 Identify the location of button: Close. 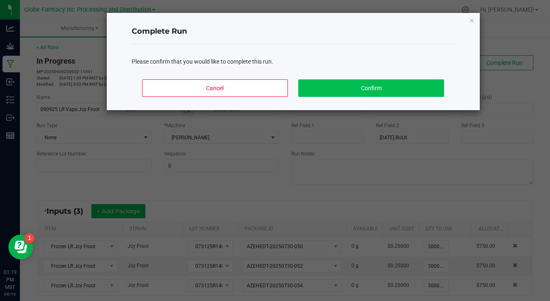
(472, 20).